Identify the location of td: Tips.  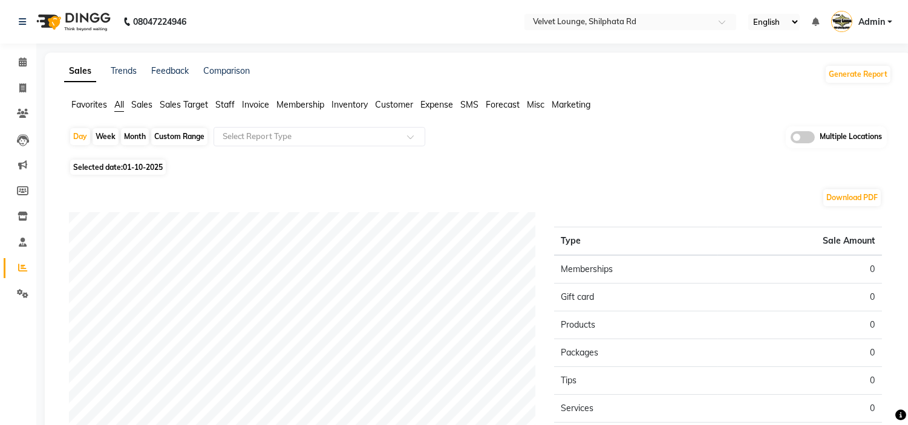
(635, 380).